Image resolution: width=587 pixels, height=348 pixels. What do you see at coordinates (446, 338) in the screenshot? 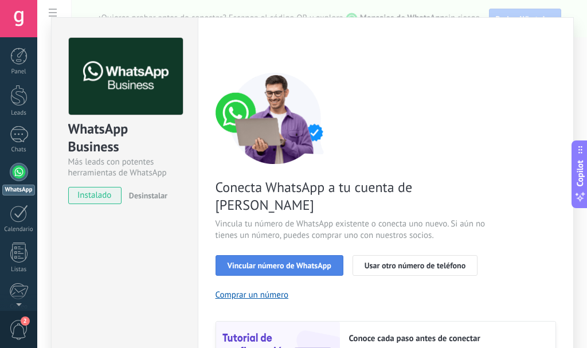
I see `h2: Conoce cada paso antes de conectar` at bounding box center [446, 338].